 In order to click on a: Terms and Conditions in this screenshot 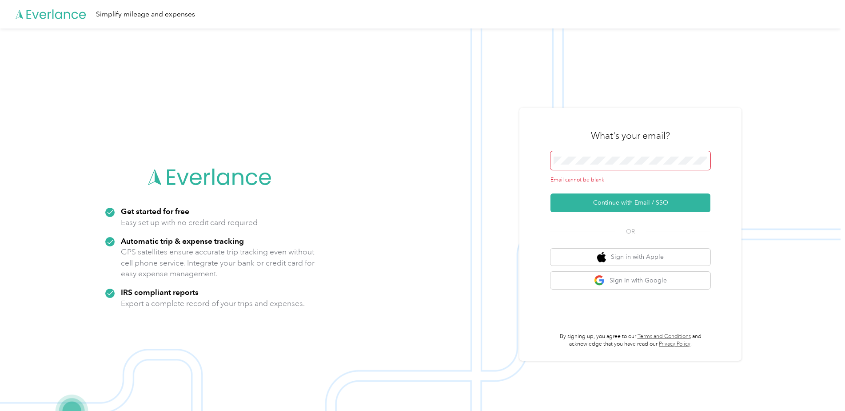, I will do `click(665, 336)`.